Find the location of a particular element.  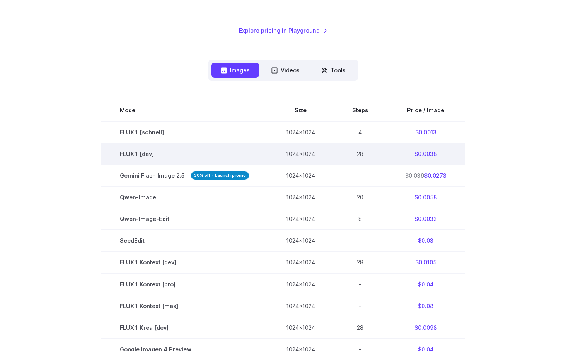

td: FLUX.1 Kontext [pro] is located at coordinates (184, 284).